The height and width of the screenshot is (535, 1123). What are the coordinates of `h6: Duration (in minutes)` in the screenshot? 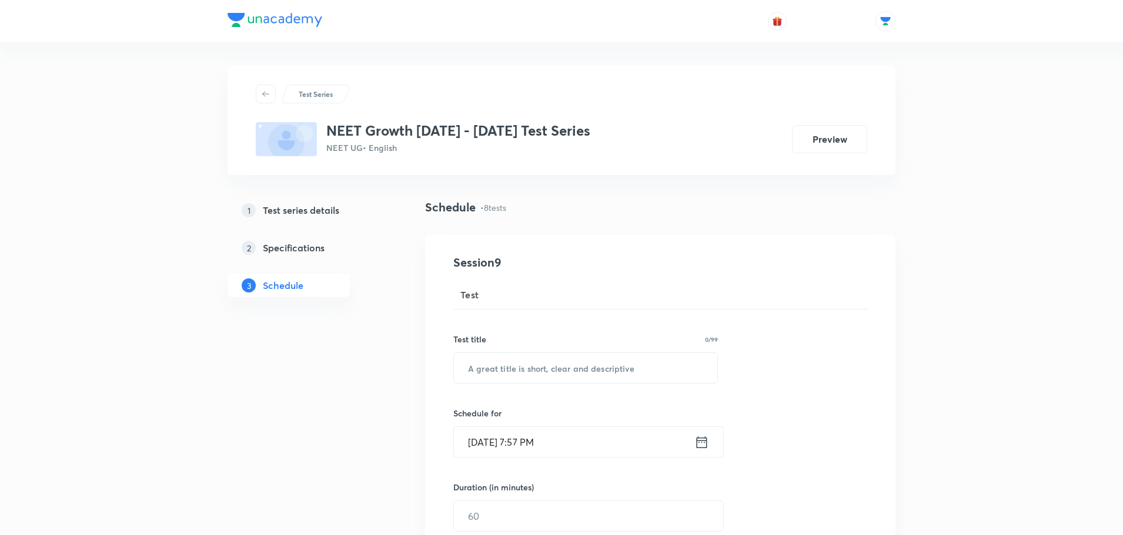 It's located at (493, 487).